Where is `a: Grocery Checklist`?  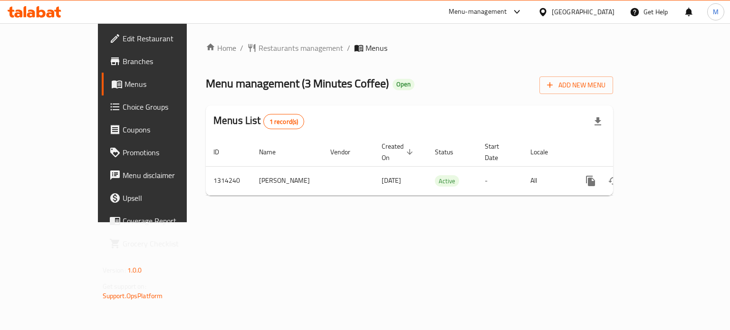 a: Grocery Checklist is located at coordinates (161, 244).